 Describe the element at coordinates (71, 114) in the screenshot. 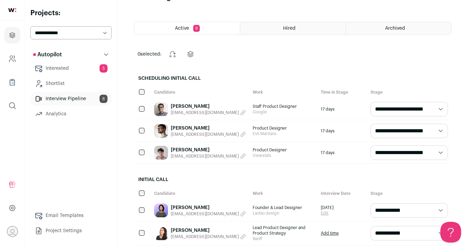

I see `a: Analytics` at that location.